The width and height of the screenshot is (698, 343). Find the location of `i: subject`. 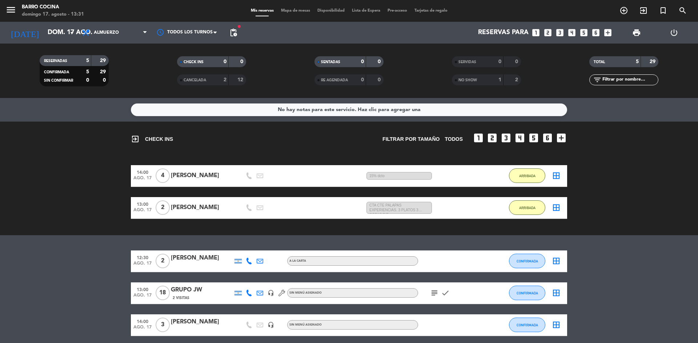

i: subject is located at coordinates (434, 293).